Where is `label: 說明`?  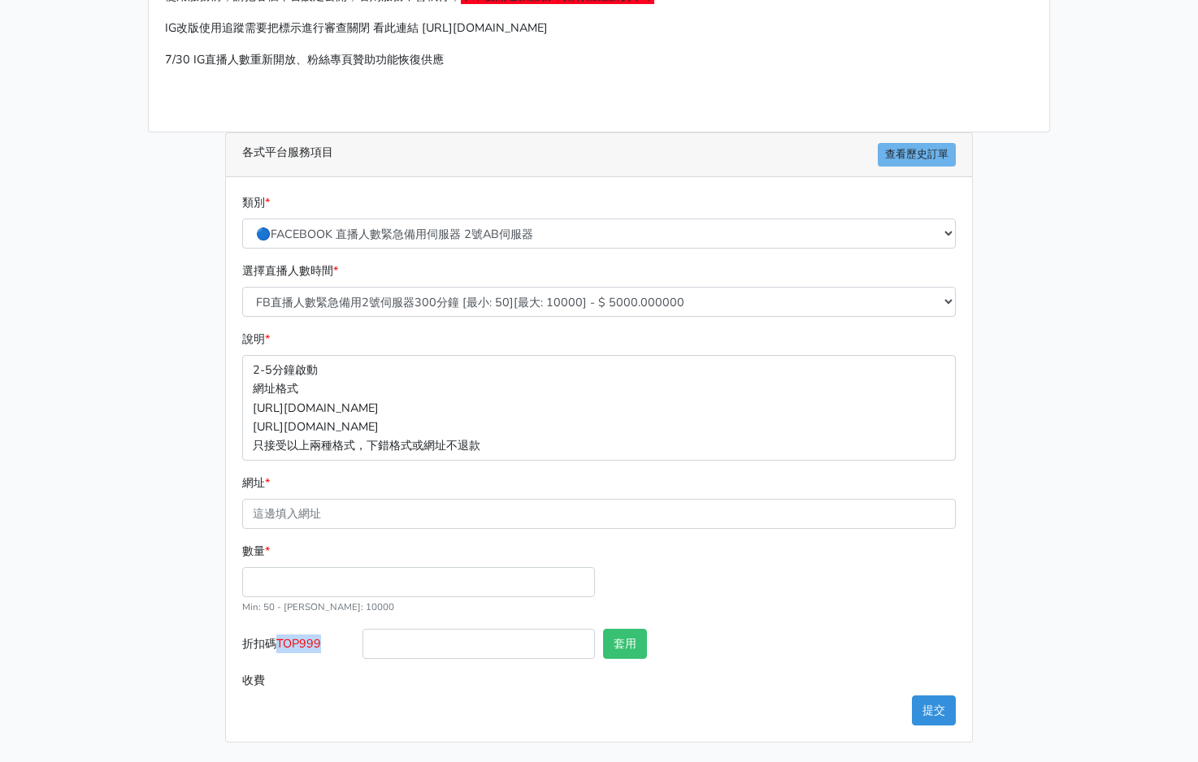 label: 說明 is located at coordinates (256, 339).